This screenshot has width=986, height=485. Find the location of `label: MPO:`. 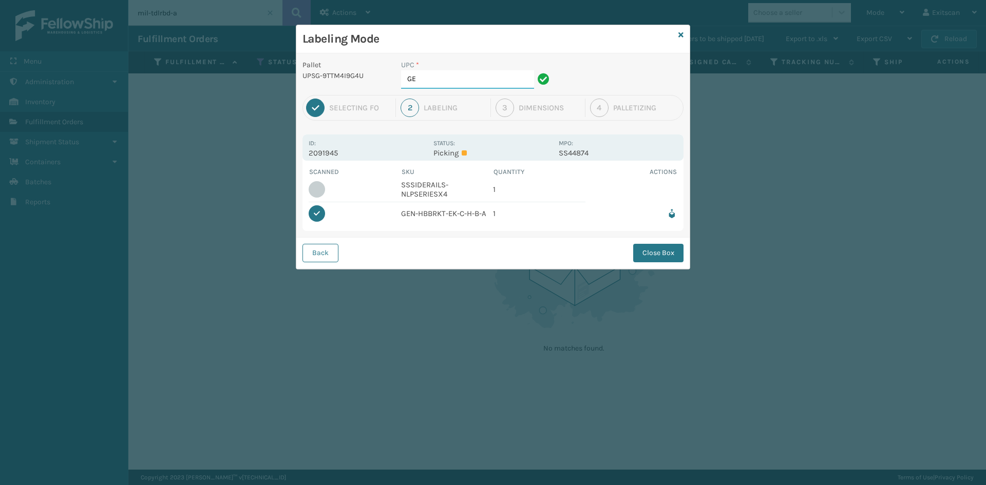

label: MPO: is located at coordinates (566, 143).